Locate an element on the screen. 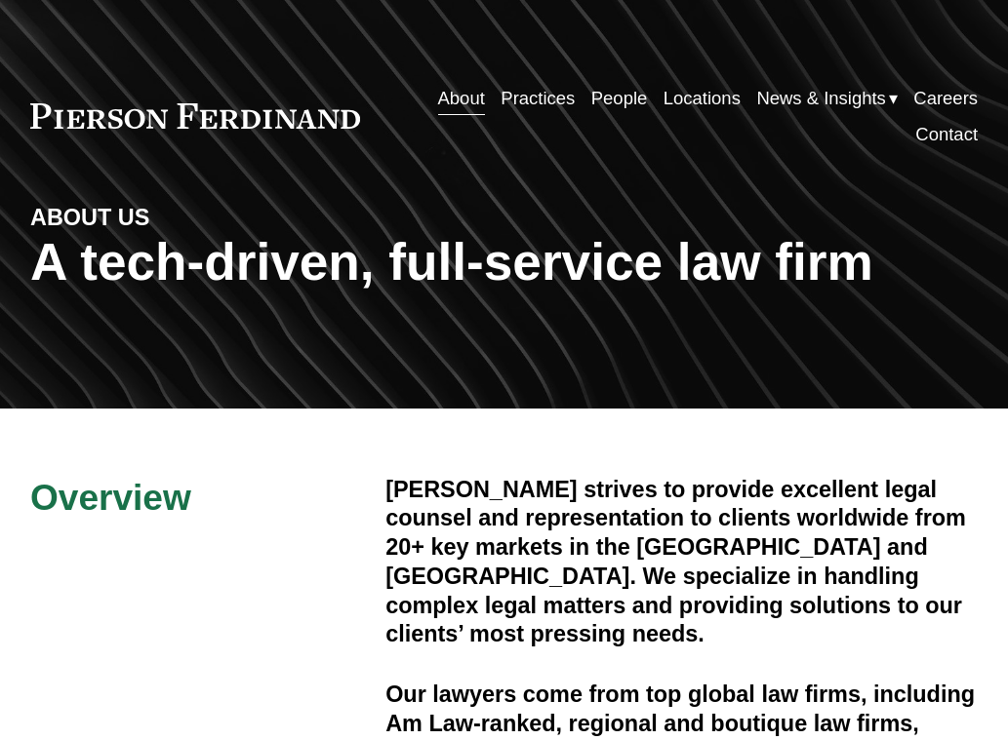 The height and width of the screenshot is (740, 1008). a: Careers is located at coordinates (945, 99).